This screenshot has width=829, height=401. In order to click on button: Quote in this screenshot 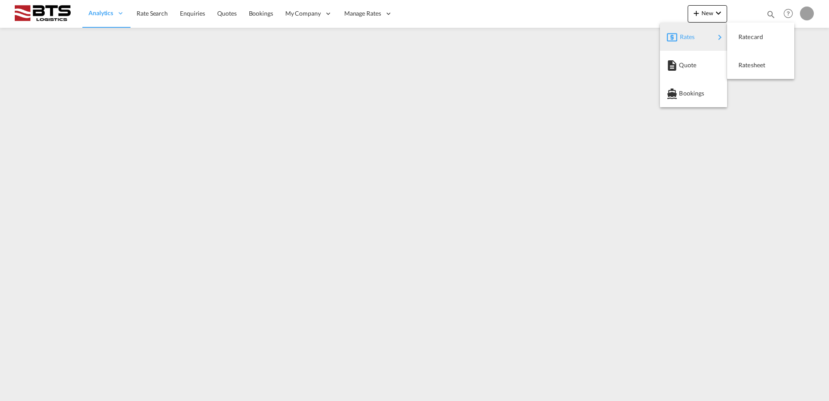, I will do `click(693, 65)`.